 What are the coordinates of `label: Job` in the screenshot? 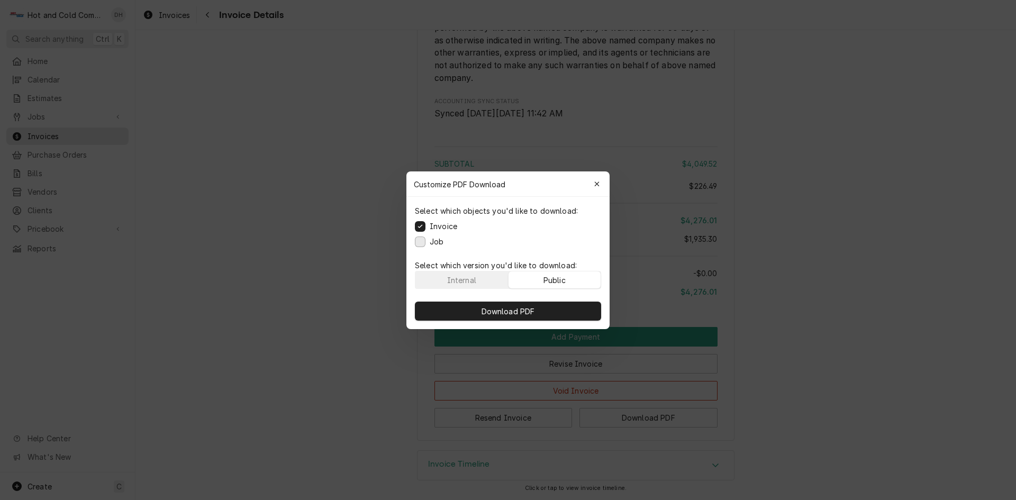 It's located at (437, 241).